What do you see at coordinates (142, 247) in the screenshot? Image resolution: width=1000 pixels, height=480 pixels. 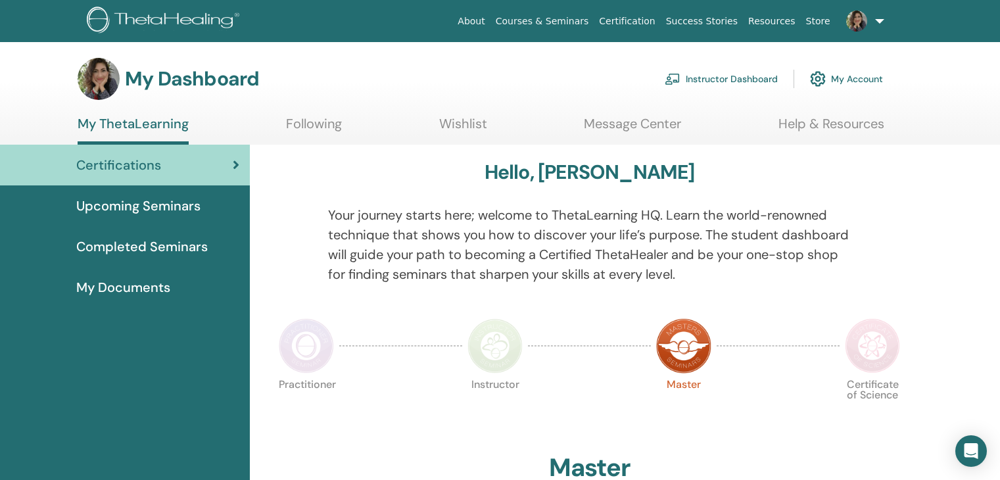 I see `span: Completed Seminars` at bounding box center [142, 247].